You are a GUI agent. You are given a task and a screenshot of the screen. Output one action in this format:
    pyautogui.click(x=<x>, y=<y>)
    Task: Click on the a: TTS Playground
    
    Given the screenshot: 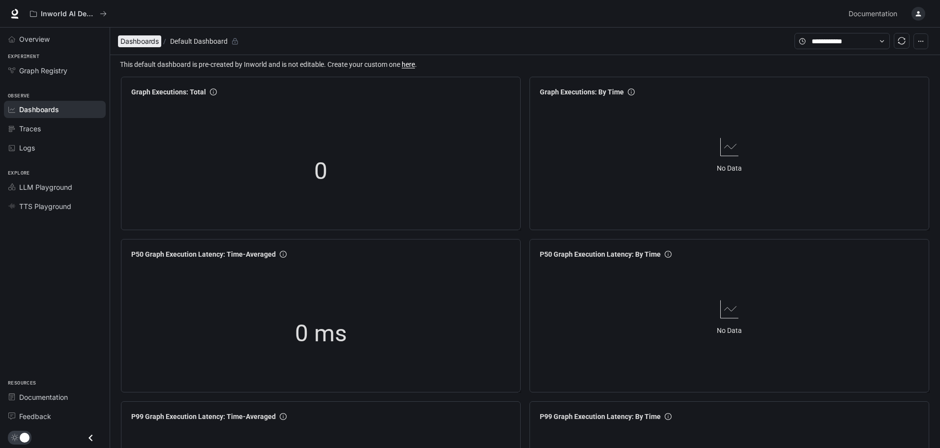 What is the action you would take?
    pyautogui.click(x=55, y=206)
    